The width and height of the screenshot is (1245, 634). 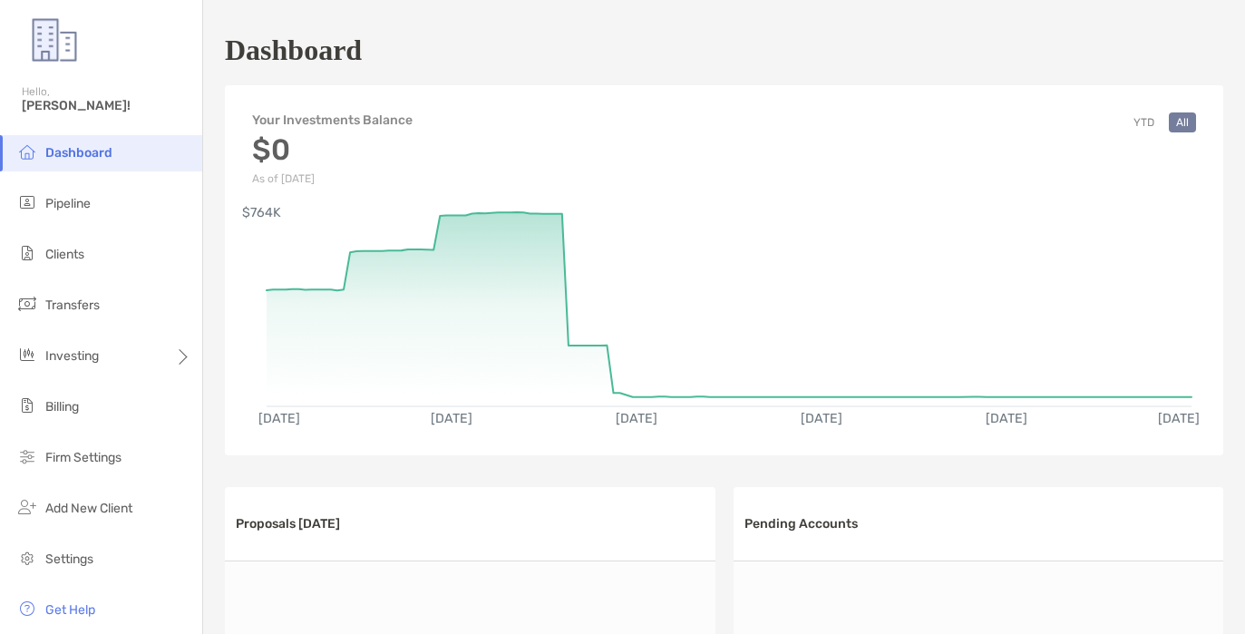 I want to click on span: Get Help, so click(x=70, y=609).